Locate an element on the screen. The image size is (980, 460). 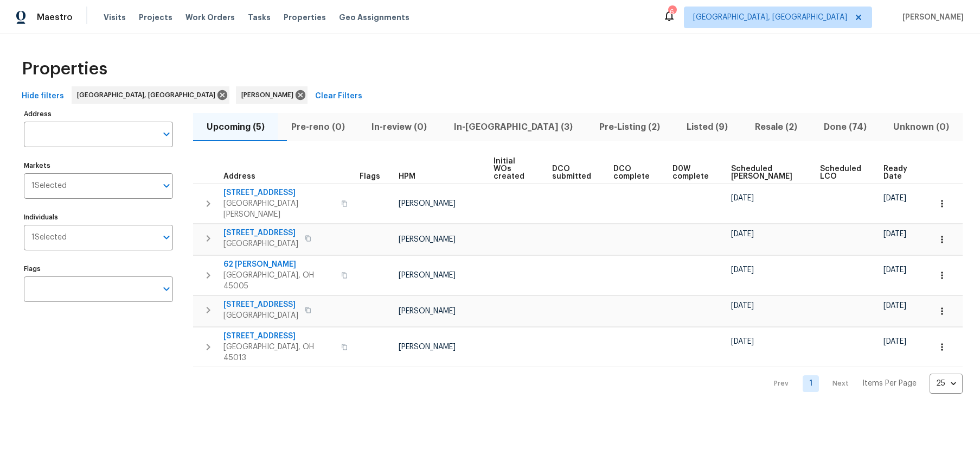
p: Items Per Page is located at coordinates (890, 383).